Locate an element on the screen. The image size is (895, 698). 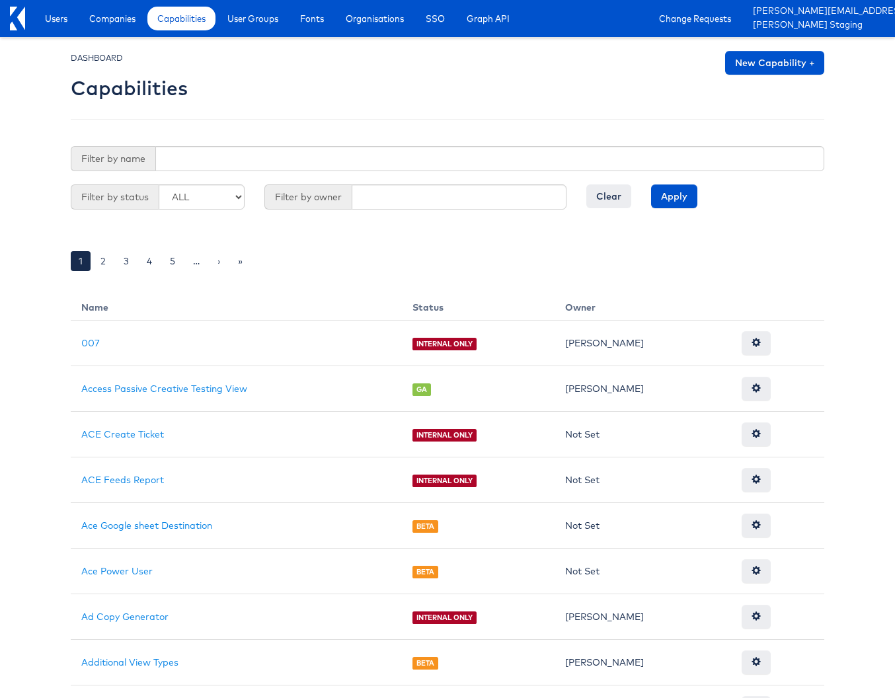
a: New Capability + is located at coordinates (775, 63).